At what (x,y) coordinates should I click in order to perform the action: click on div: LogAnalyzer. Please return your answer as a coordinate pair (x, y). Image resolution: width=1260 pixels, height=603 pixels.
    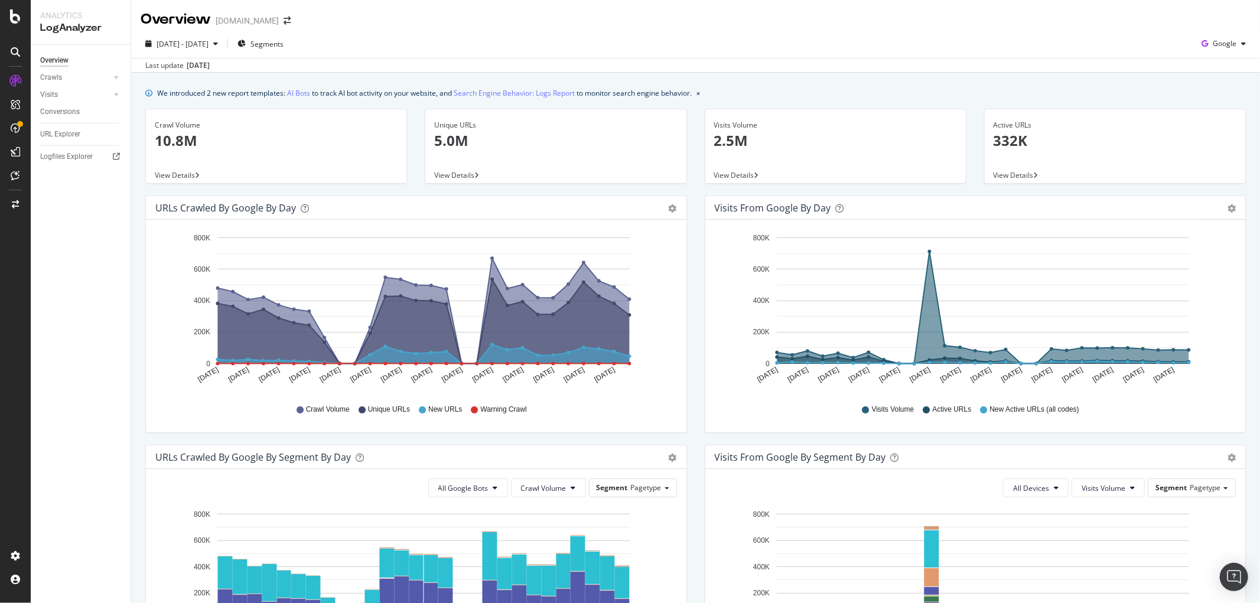
    Looking at the image, I should click on (80, 28).